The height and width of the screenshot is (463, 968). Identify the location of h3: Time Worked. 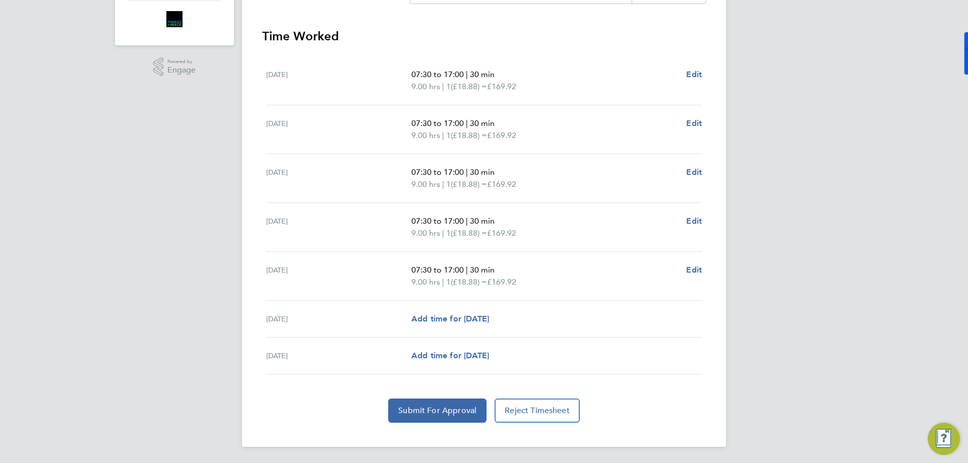
(484, 36).